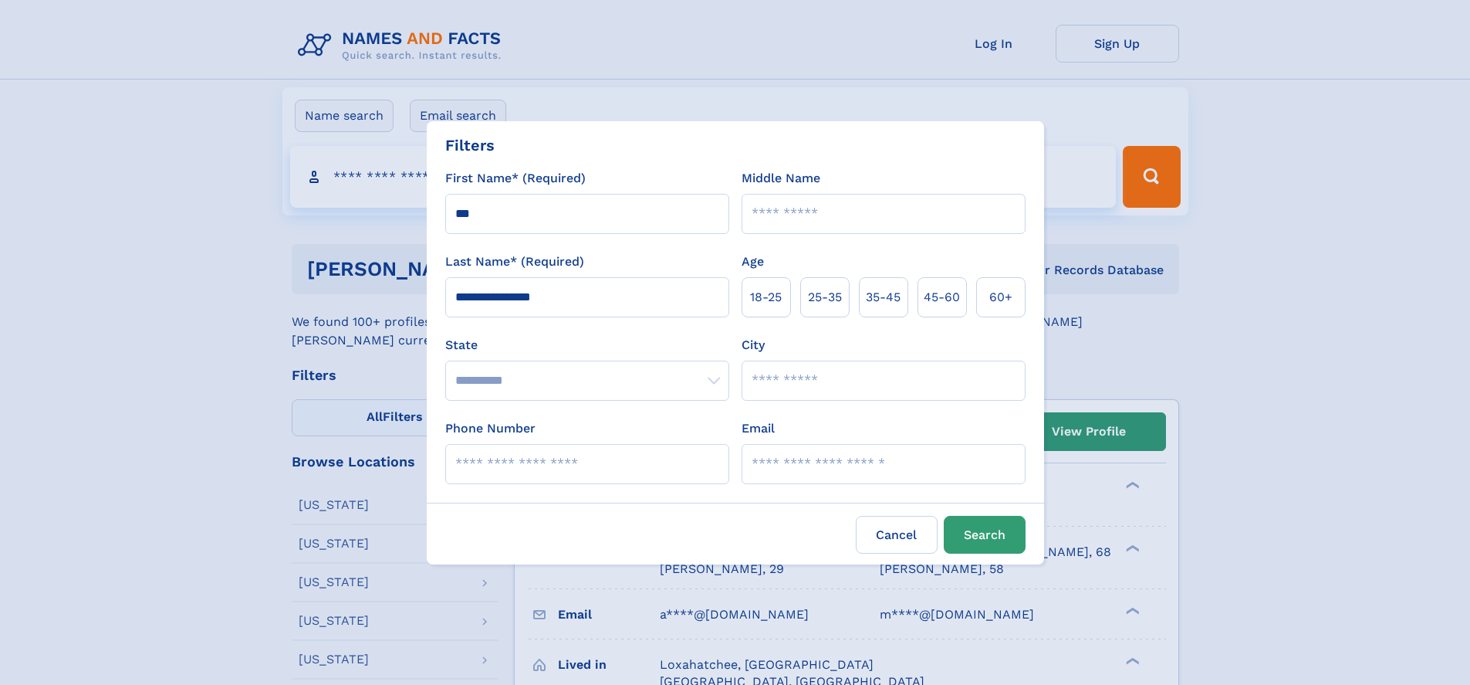  I want to click on label: City, so click(753, 345).